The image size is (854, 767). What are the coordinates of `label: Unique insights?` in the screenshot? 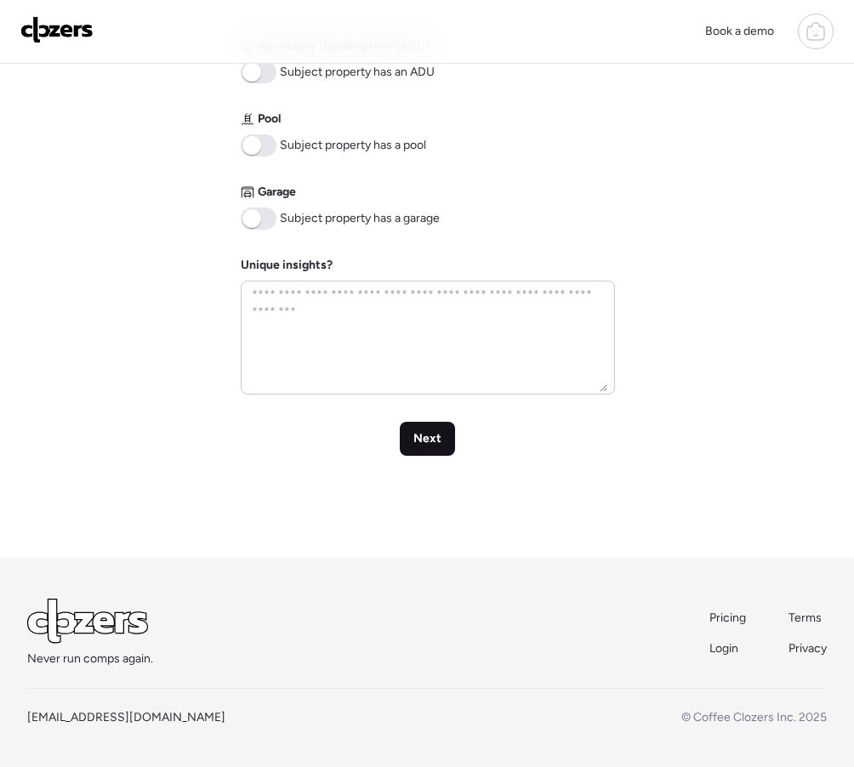 It's located at (287, 264).